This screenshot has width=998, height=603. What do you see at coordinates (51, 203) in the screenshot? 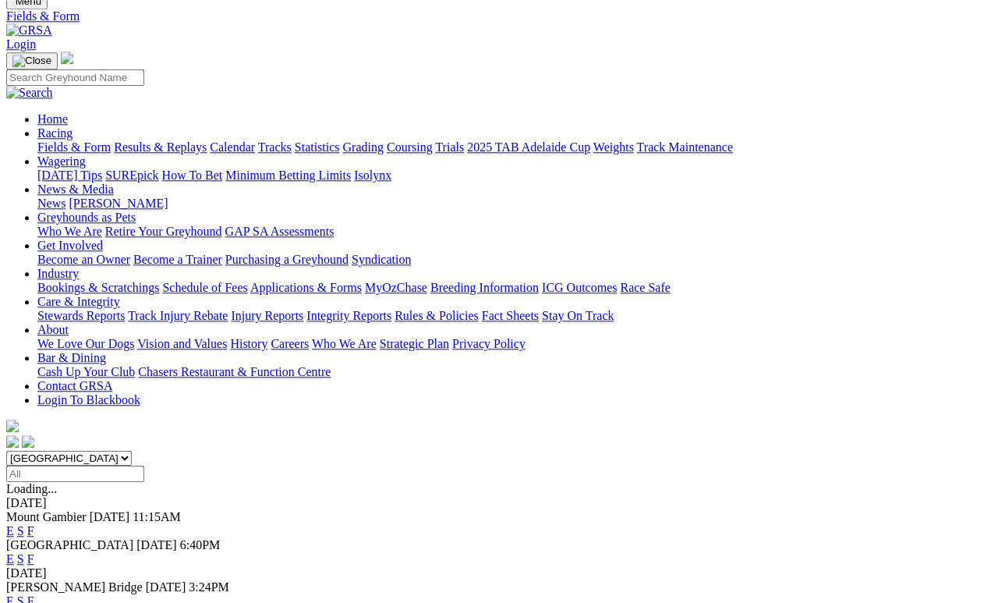
I see `a: News` at bounding box center [51, 203].